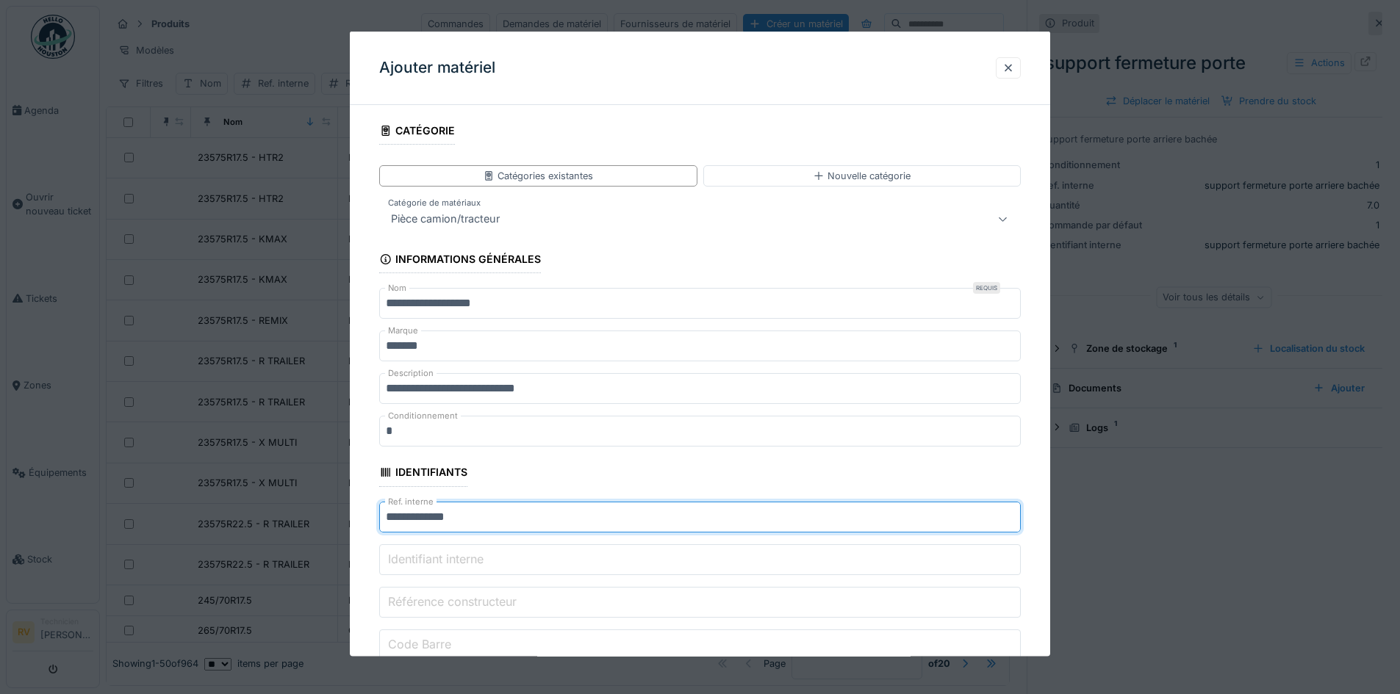  What do you see at coordinates (986, 288) in the screenshot?
I see `div: Requis` at bounding box center [986, 288].